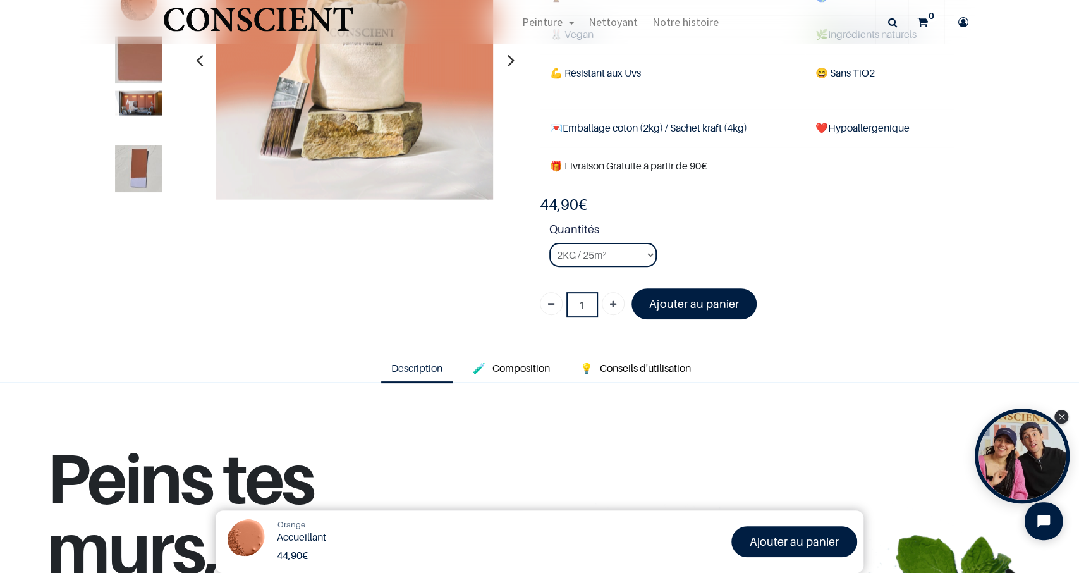 This screenshot has width=1079, height=573. I want to click on span: Peinture, so click(543, 21).